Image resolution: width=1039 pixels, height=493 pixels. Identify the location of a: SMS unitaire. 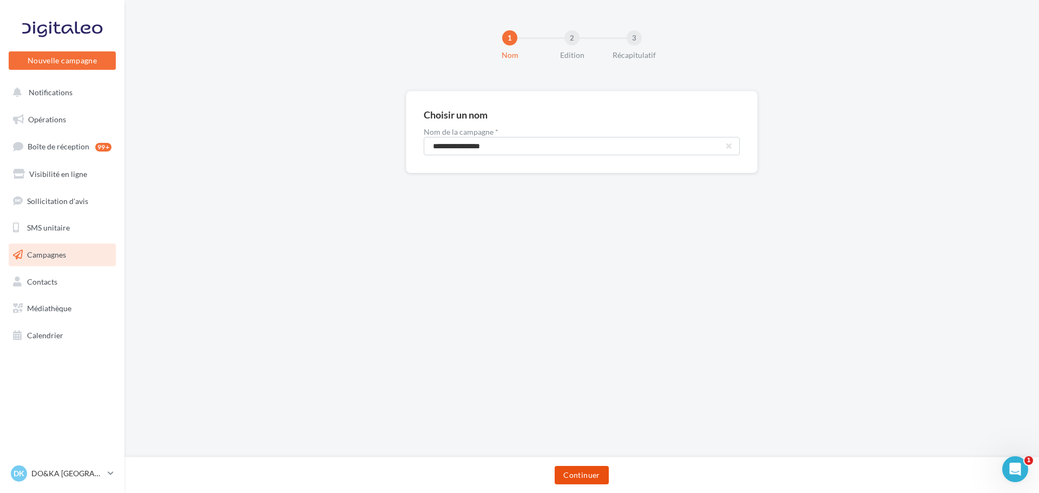
(62, 228).